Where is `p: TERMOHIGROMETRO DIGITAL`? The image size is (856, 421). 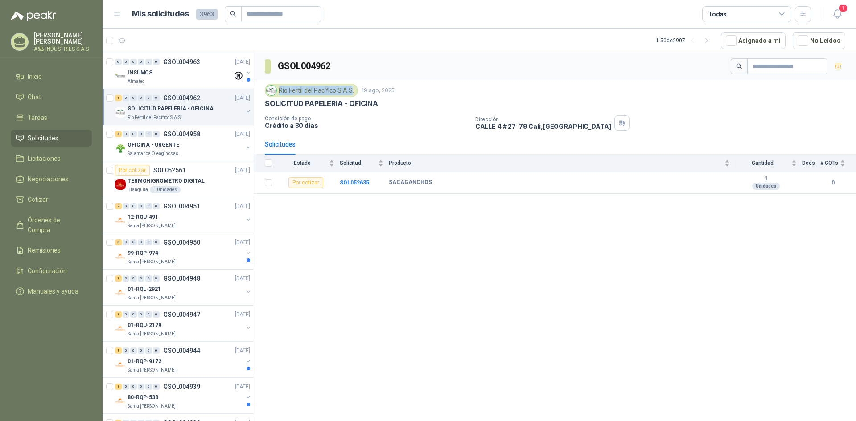
p: TERMOHIGROMETRO DIGITAL is located at coordinates (166, 181).